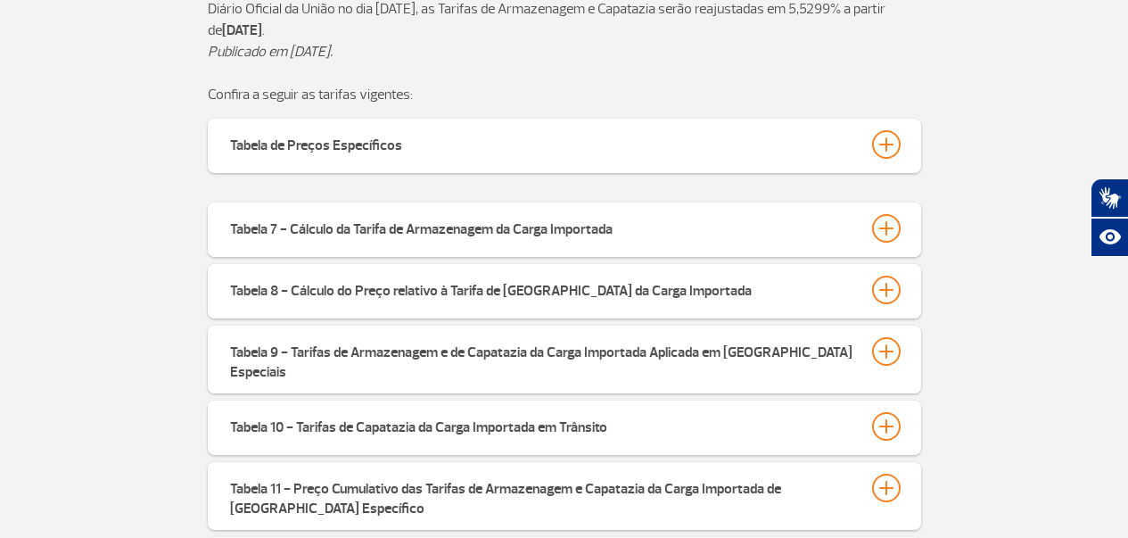 The width and height of the screenshot is (1128, 538). I want to click on button: Abrir tradutor de língua de sinais., so click(1109, 198).